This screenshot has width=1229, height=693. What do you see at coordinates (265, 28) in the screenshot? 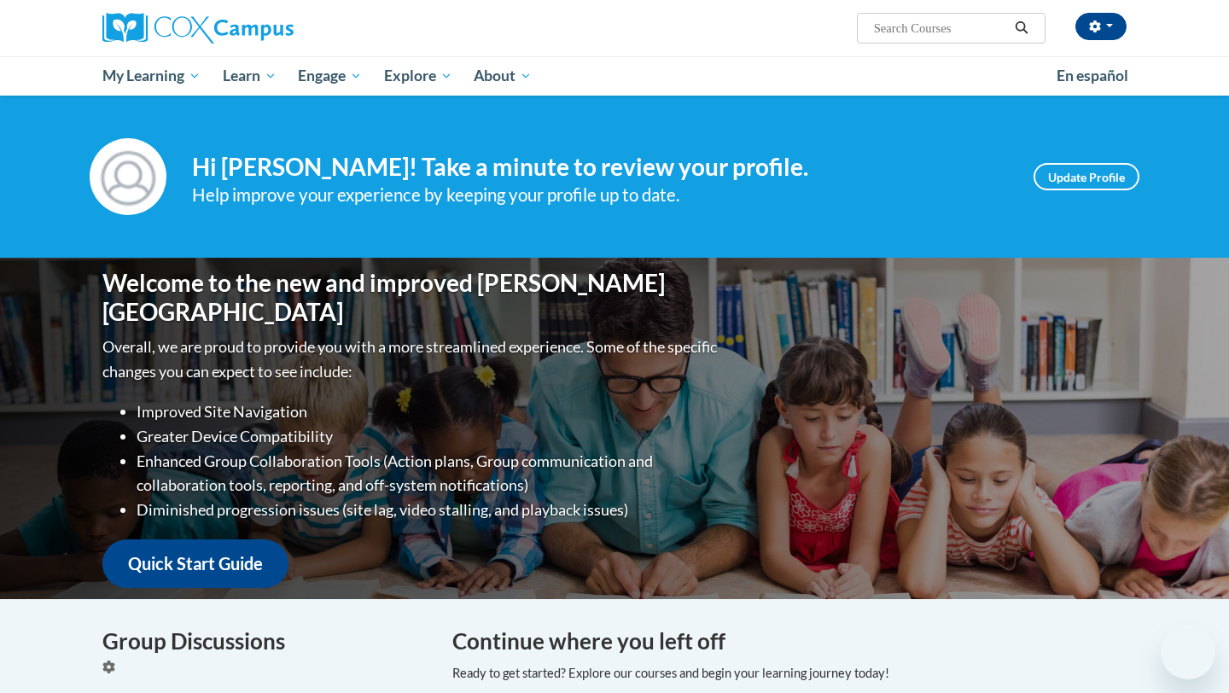
I see `a: Cox Campus` at bounding box center [265, 28].